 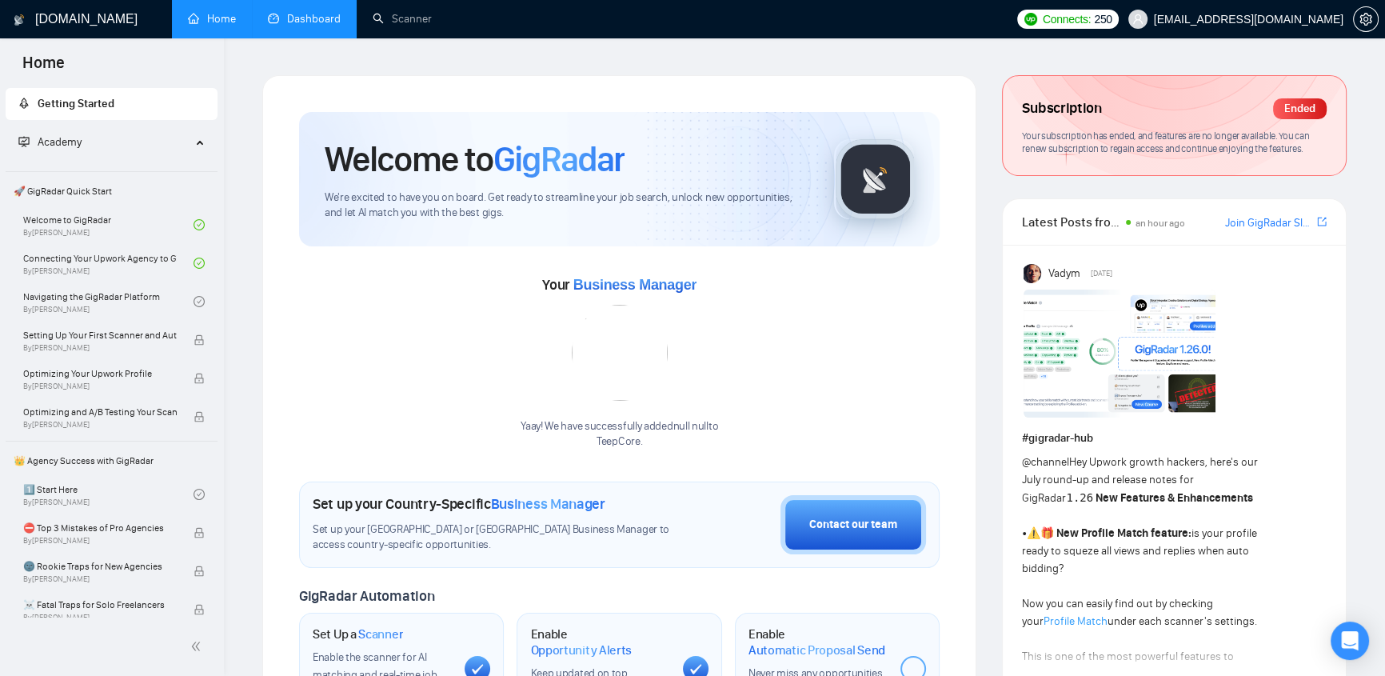 I want to click on span: an hour ago, so click(x=1160, y=223).